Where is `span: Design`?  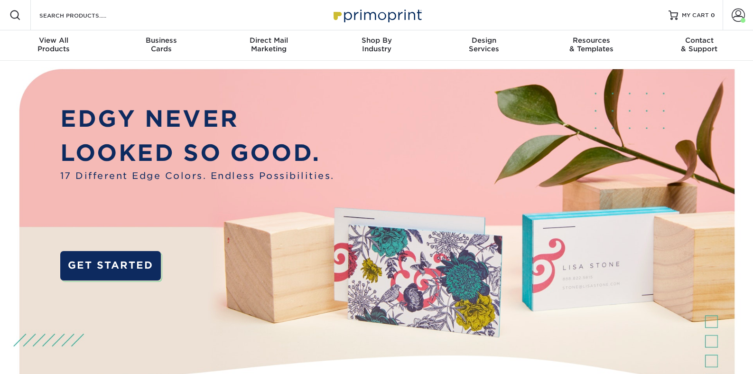
span: Design is located at coordinates (484, 40).